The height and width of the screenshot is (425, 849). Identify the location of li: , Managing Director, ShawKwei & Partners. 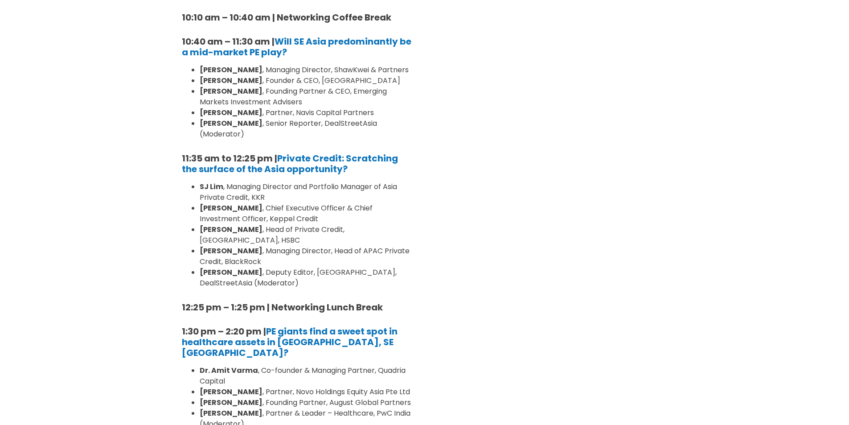
(306, 70).